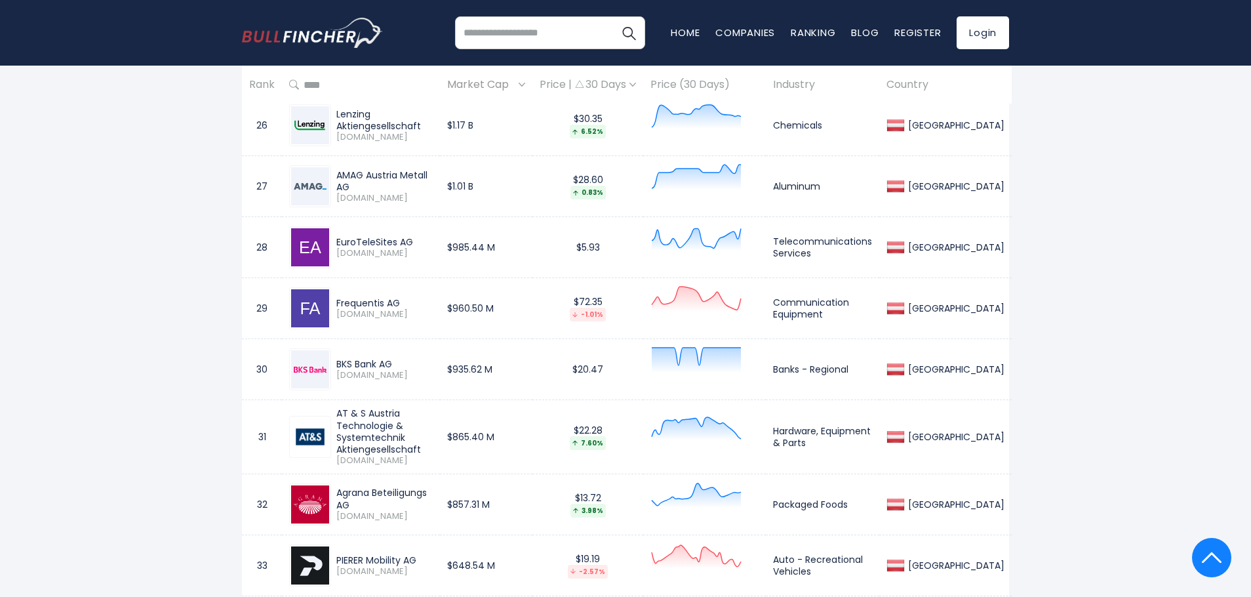  Describe the element at coordinates (588, 443) in the screenshot. I see `div: 7.60%` at that location.